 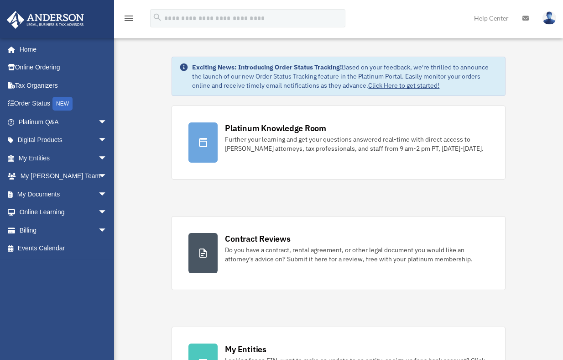 I want to click on a: menu, so click(x=129, y=20).